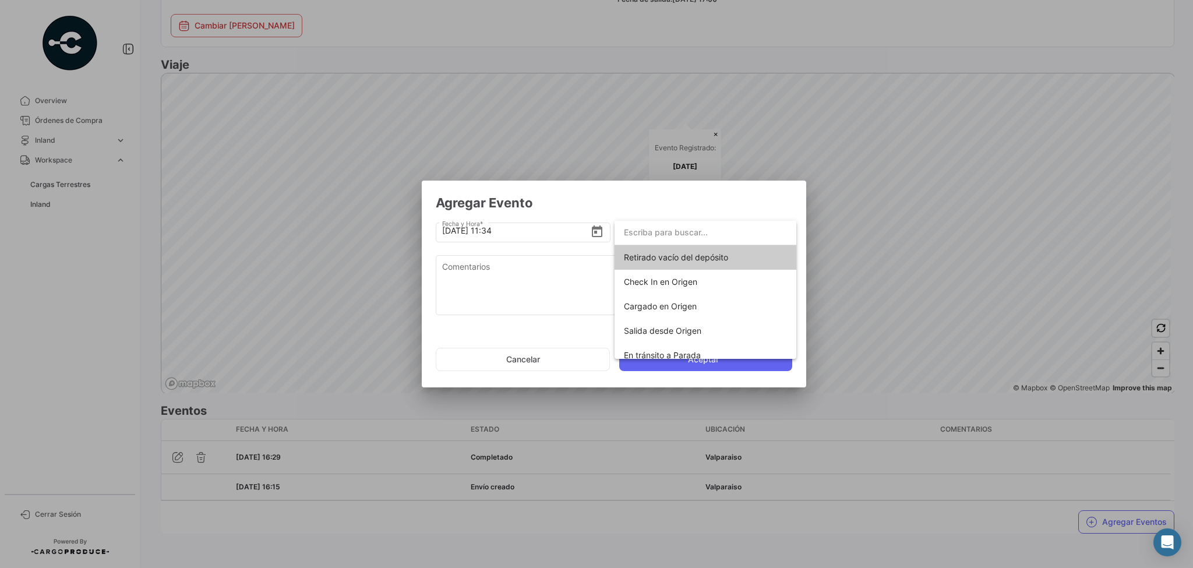  Describe the element at coordinates (660, 306) in the screenshot. I see `span: Cargado en Origen` at that location.